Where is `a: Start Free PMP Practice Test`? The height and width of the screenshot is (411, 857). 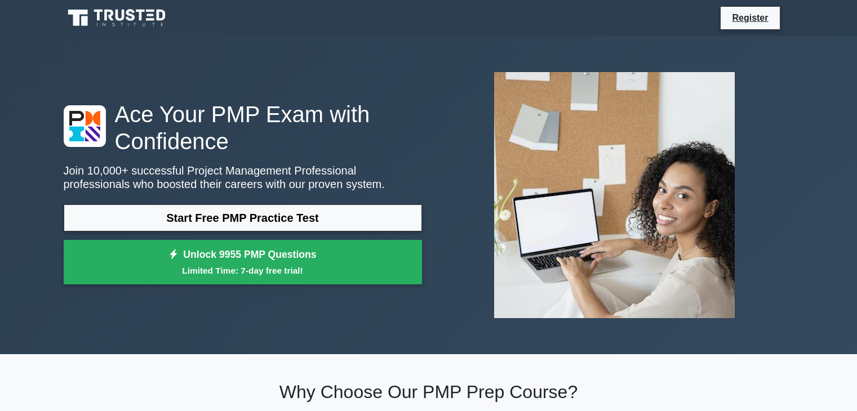 a: Start Free PMP Practice Test is located at coordinates (243, 218).